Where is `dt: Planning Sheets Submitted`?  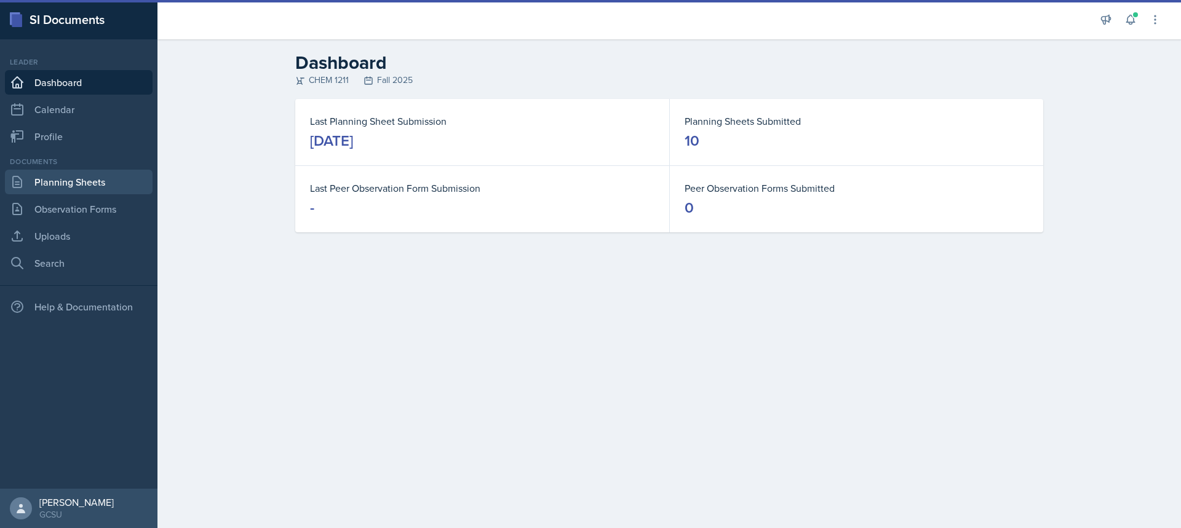
dt: Planning Sheets Submitted is located at coordinates (856, 121).